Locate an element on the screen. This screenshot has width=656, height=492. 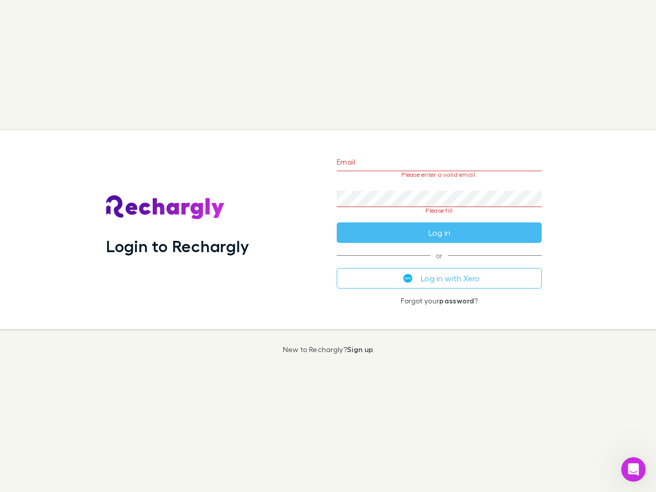
img: Xero's logo is located at coordinates (408, 278).